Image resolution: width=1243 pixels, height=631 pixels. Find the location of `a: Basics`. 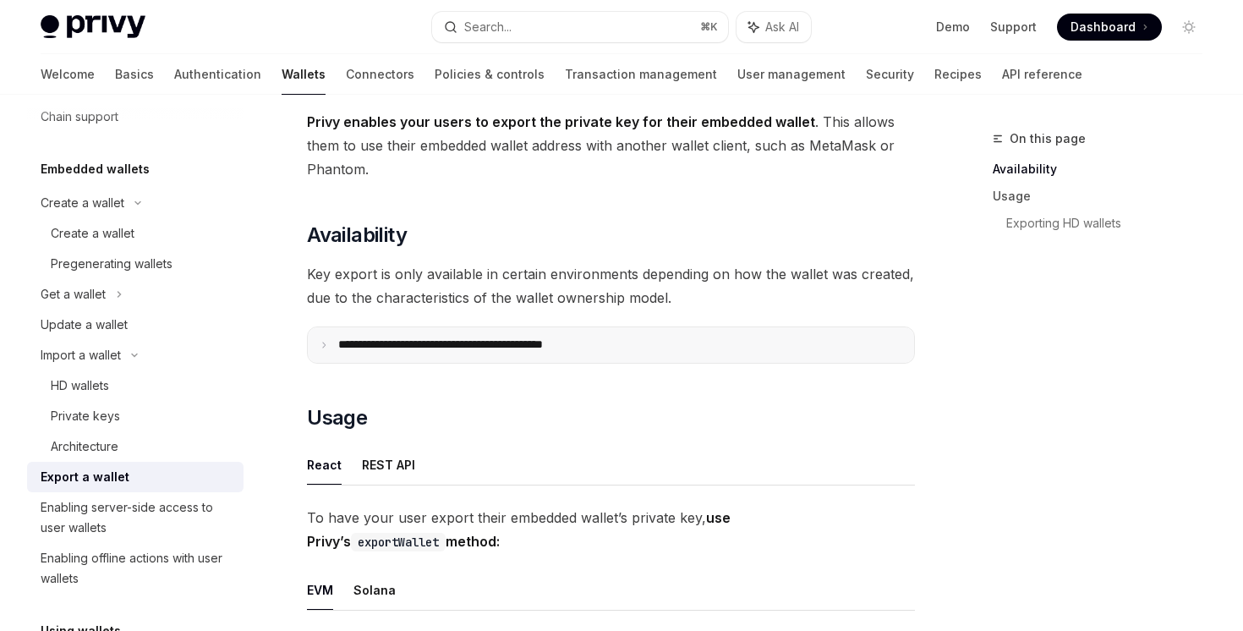

a: Basics is located at coordinates (134, 74).